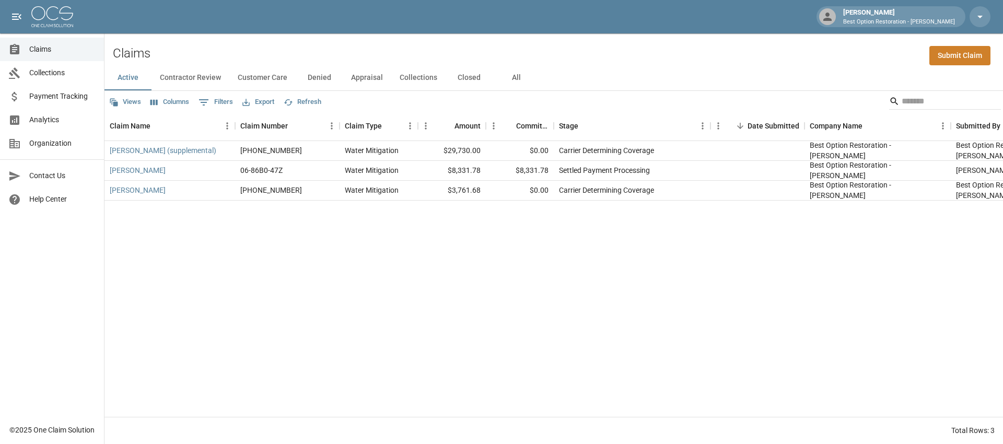  What do you see at coordinates (469, 78) in the screenshot?
I see `button: Closed` at bounding box center [469, 78].